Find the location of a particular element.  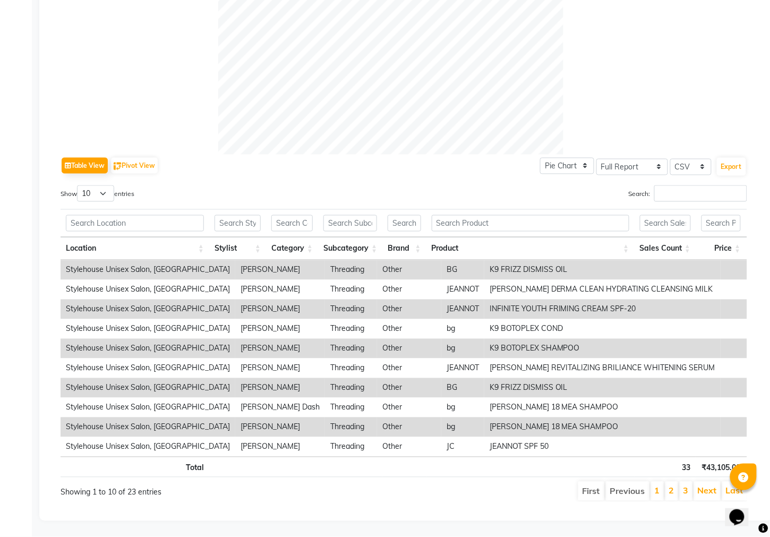

input: Search: is located at coordinates (700, 193).